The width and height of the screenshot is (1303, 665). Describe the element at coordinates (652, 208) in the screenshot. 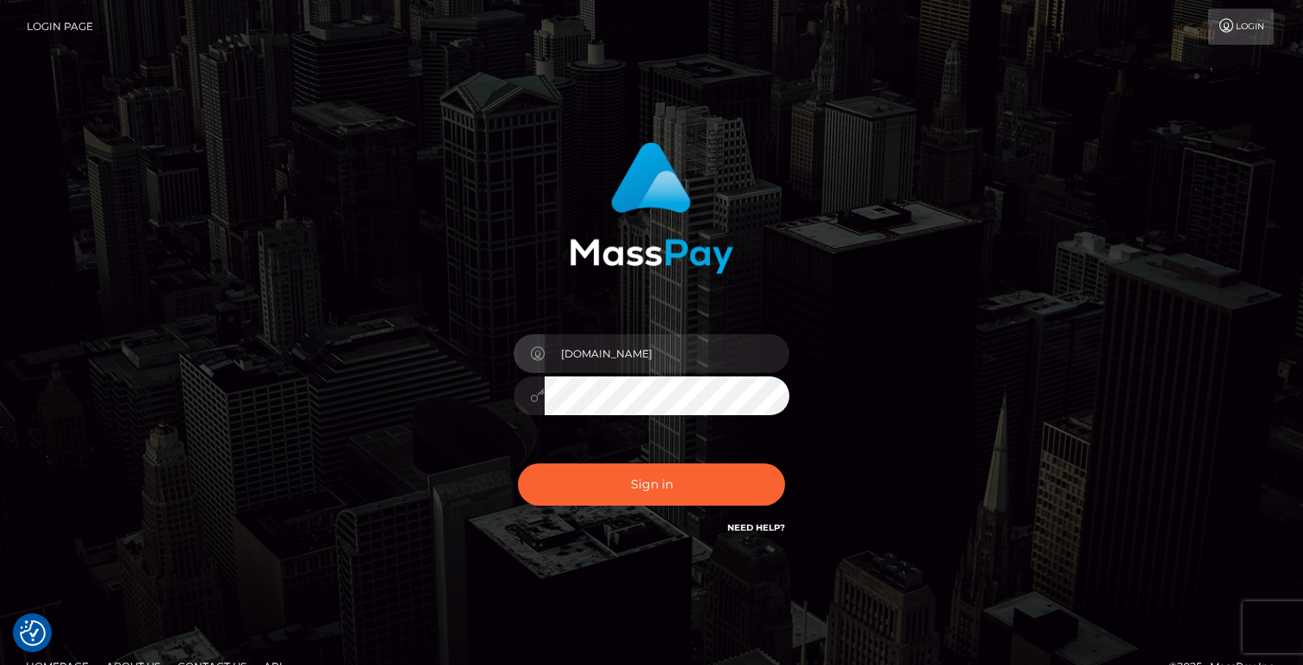

I see `img: MassPay Login` at that location.